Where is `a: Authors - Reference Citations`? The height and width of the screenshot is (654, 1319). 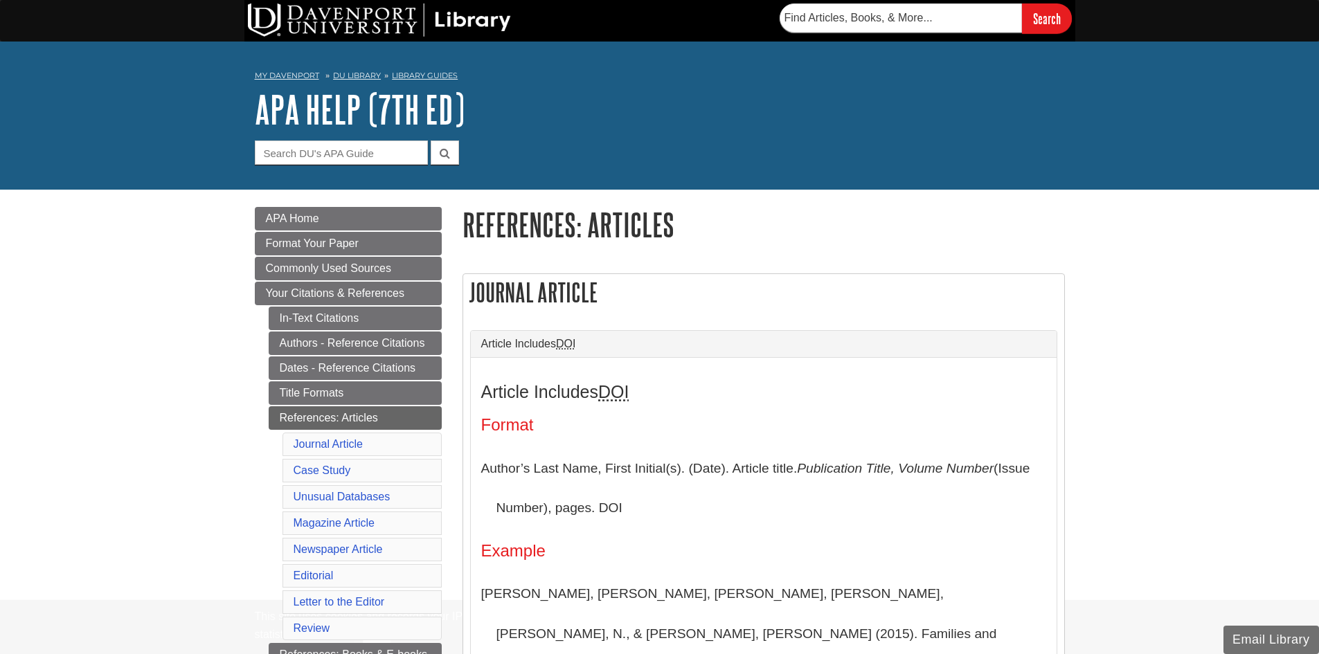 a: Authors - Reference Citations is located at coordinates (355, 343).